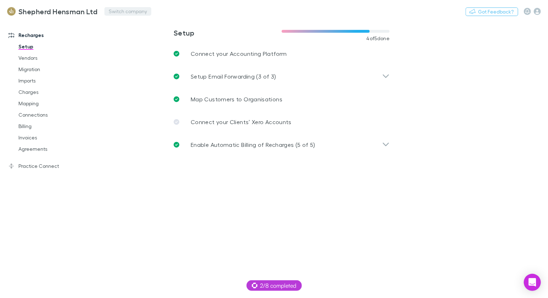  Describe the element at coordinates (282, 99) in the screenshot. I see `a: Map Customers to Organisations` at that location.